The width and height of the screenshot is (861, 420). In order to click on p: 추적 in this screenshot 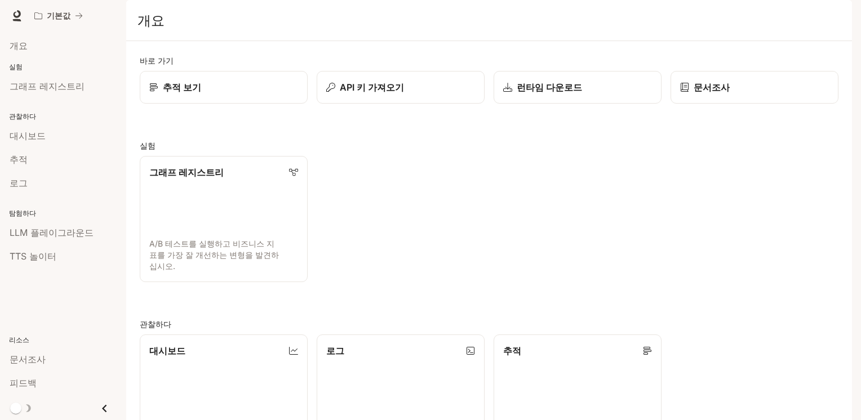, I will do `click(512, 351)`.